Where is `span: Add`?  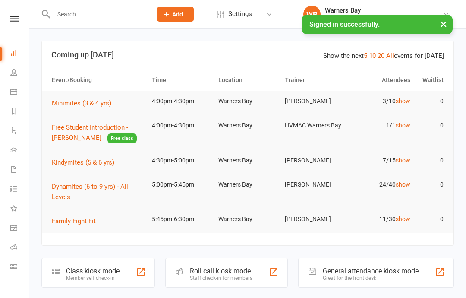
span: Add is located at coordinates (177, 14).